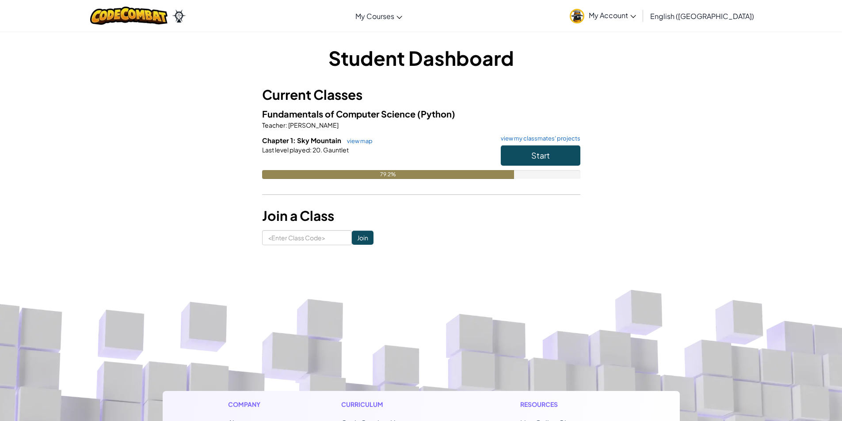 The image size is (842, 421). What do you see at coordinates (567, 404) in the screenshot?
I see `h1: Resources` at bounding box center [567, 404].